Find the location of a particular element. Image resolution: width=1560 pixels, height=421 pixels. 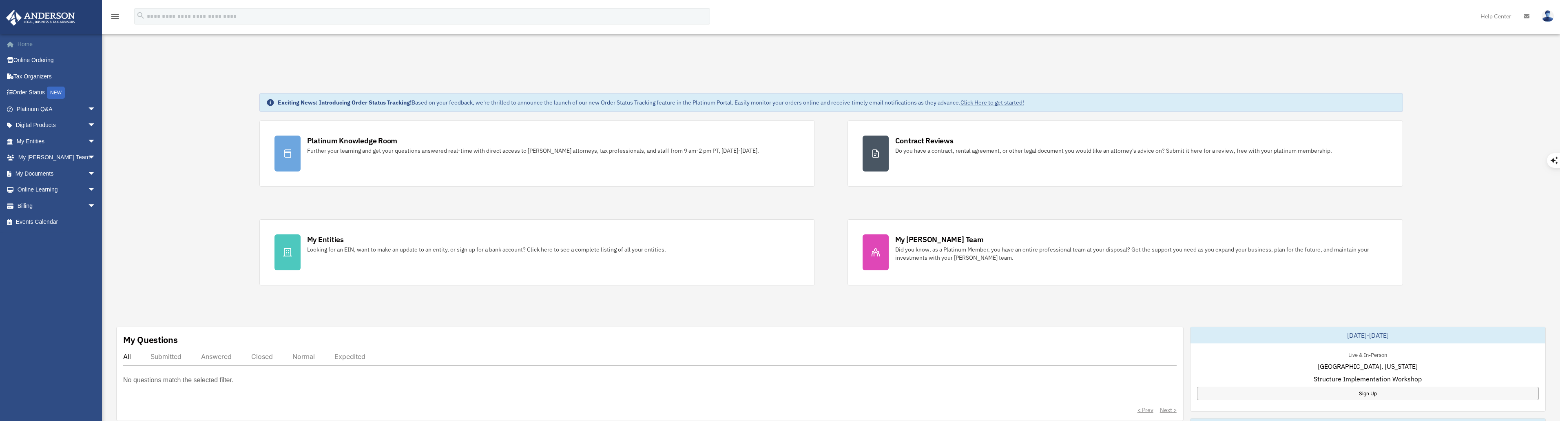

div: Sign Up is located at coordinates (1368, 393).